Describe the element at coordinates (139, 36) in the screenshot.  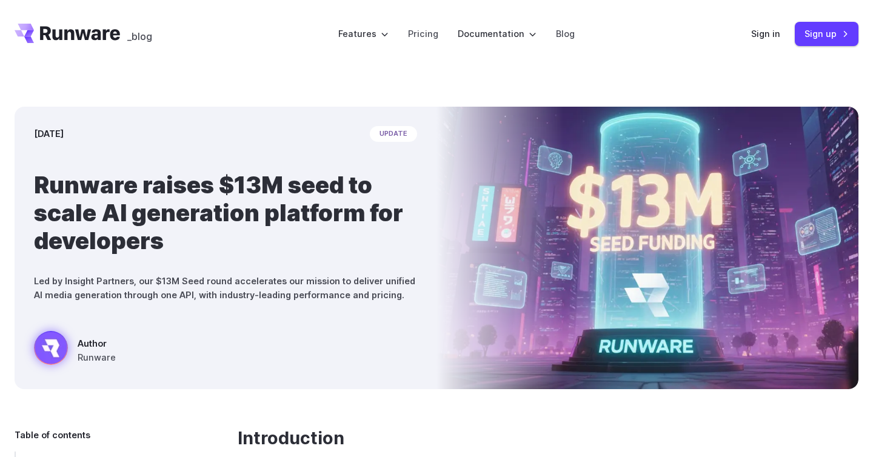
I see `span: _blog` at that location.